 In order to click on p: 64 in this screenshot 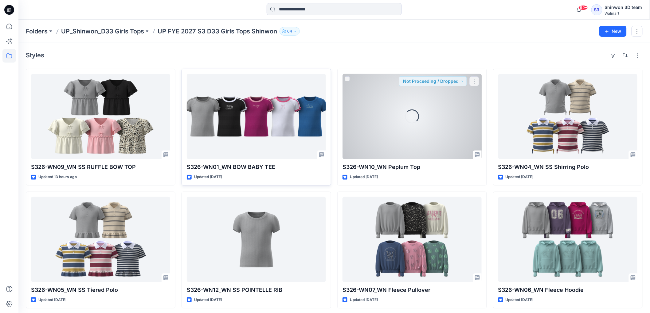, I will do `click(289, 31)`.